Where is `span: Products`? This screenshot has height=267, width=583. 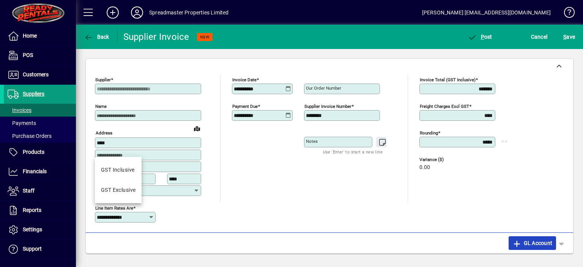 span: Products is located at coordinates (33, 152).